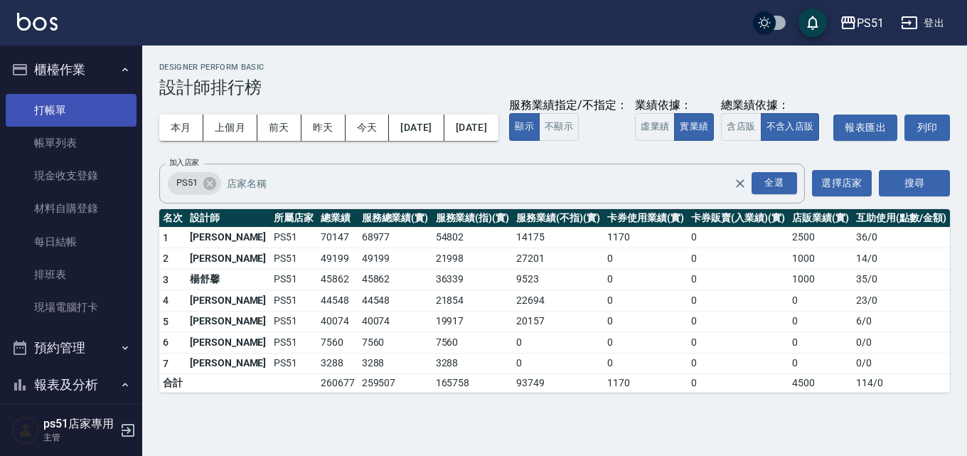 The height and width of the screenshot is (456, 967). Describe the element at coordinates (901, 383) in the screenshot. I see `td: 114 / 0` at that location.